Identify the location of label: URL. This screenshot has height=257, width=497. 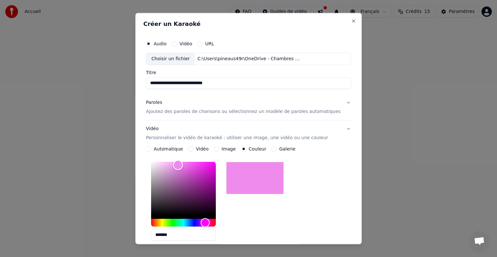
(210, 44).